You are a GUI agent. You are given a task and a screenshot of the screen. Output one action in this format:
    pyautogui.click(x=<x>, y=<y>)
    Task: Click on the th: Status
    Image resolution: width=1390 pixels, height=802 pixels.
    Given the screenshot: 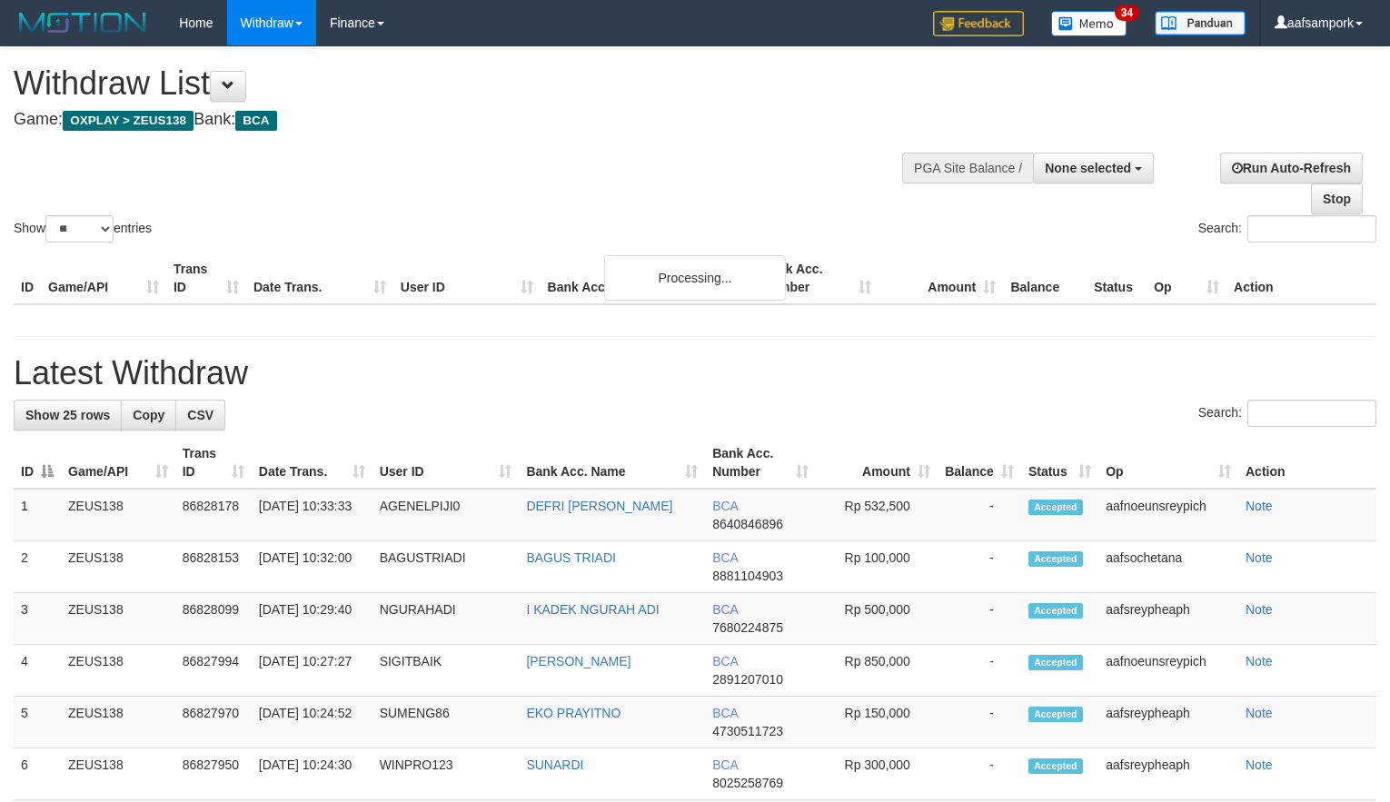 What is the action you would take?
    pyautogui.click(x=1117, y=278)
    